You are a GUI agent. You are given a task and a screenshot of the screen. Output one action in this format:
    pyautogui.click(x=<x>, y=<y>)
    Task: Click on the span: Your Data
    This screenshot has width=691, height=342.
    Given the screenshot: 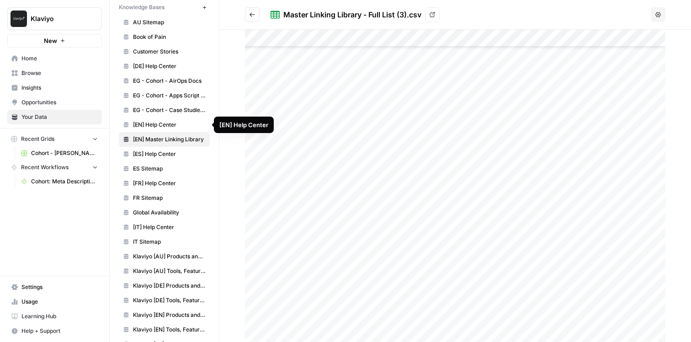 What is the action you would take?
    pyautogui.click(x=59, y=117)
    